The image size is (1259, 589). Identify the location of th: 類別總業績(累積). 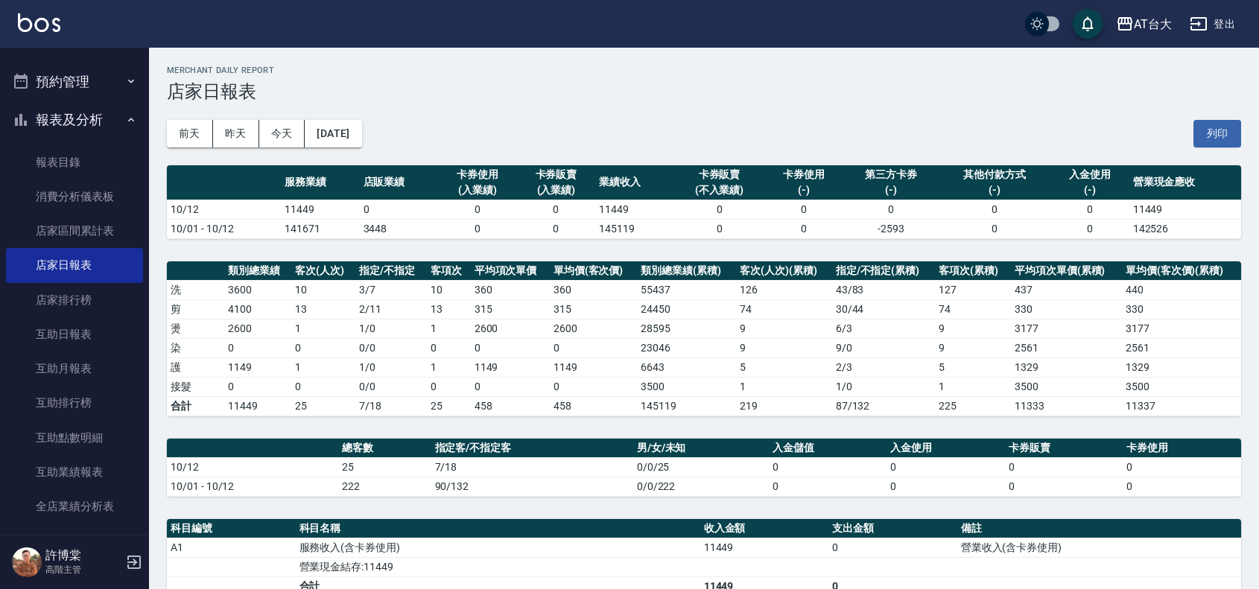
(686, 271).